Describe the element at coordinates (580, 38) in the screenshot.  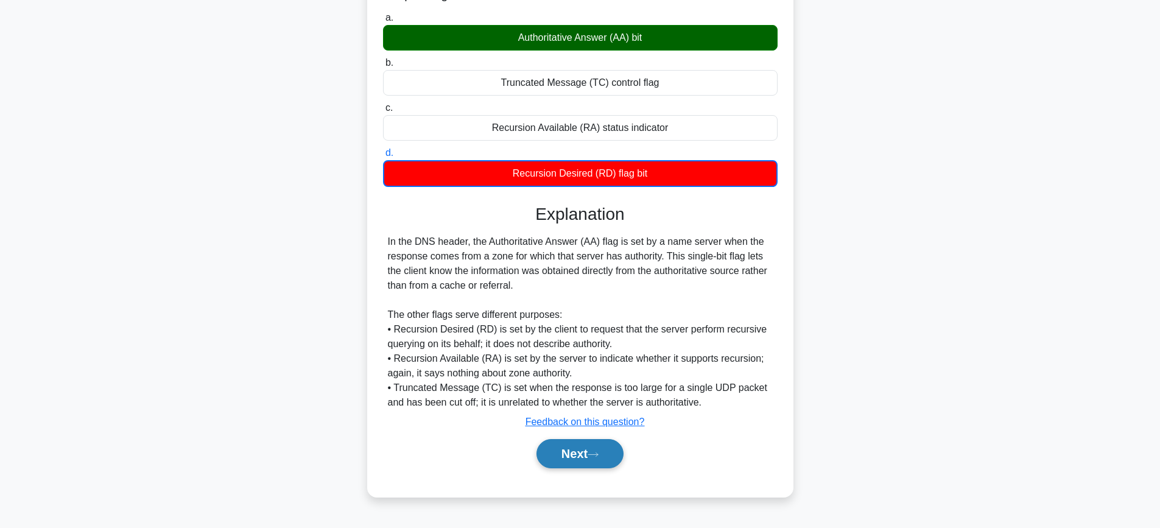
I see `div: Authoritative Answer (AA) bit` at that location.